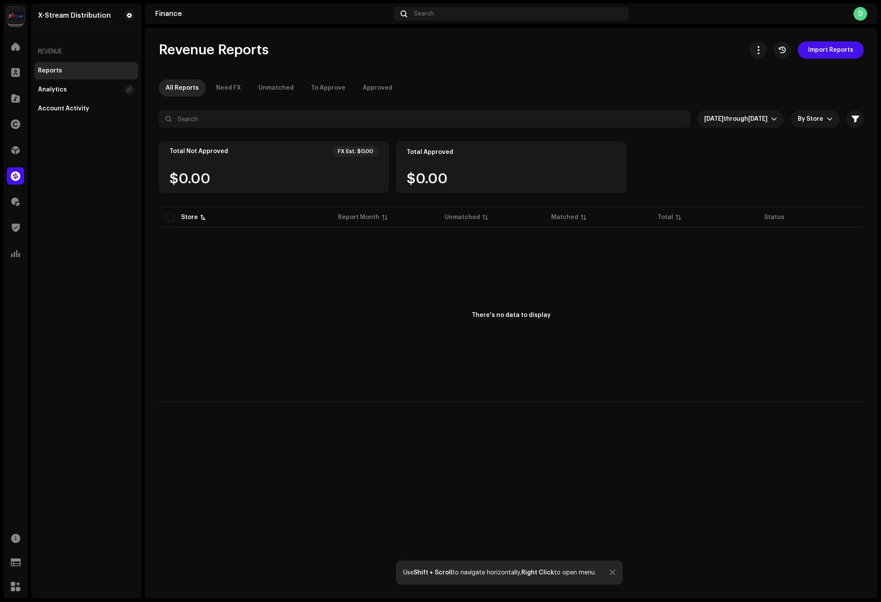 Image resolution: width=881 pixels, height=602 pixels. I want to click on span: through, so click(735, 119).